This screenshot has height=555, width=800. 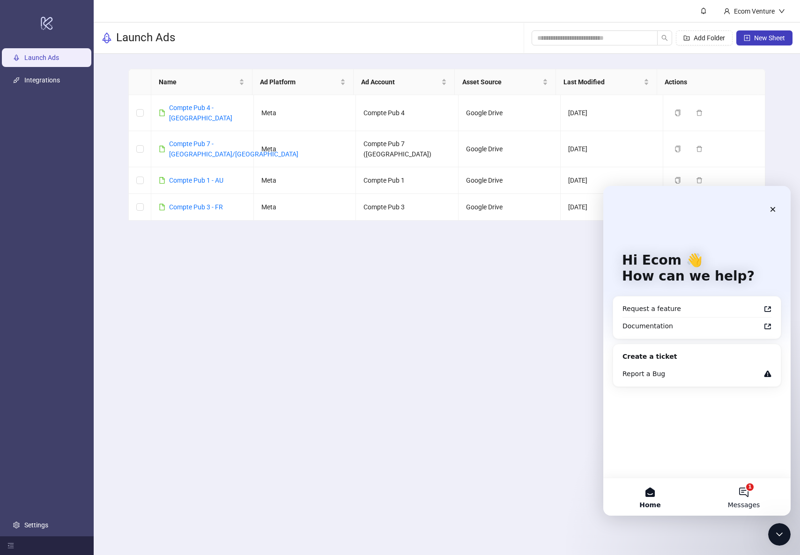 I want to click on div: Documentation, so click(x=88, y=140).